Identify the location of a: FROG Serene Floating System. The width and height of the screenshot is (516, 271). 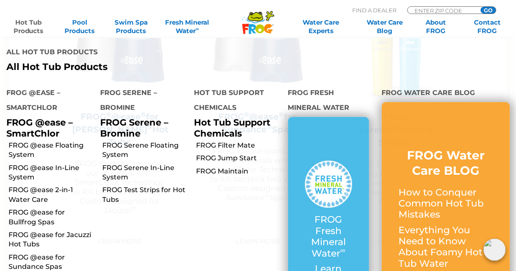
(145, 150).